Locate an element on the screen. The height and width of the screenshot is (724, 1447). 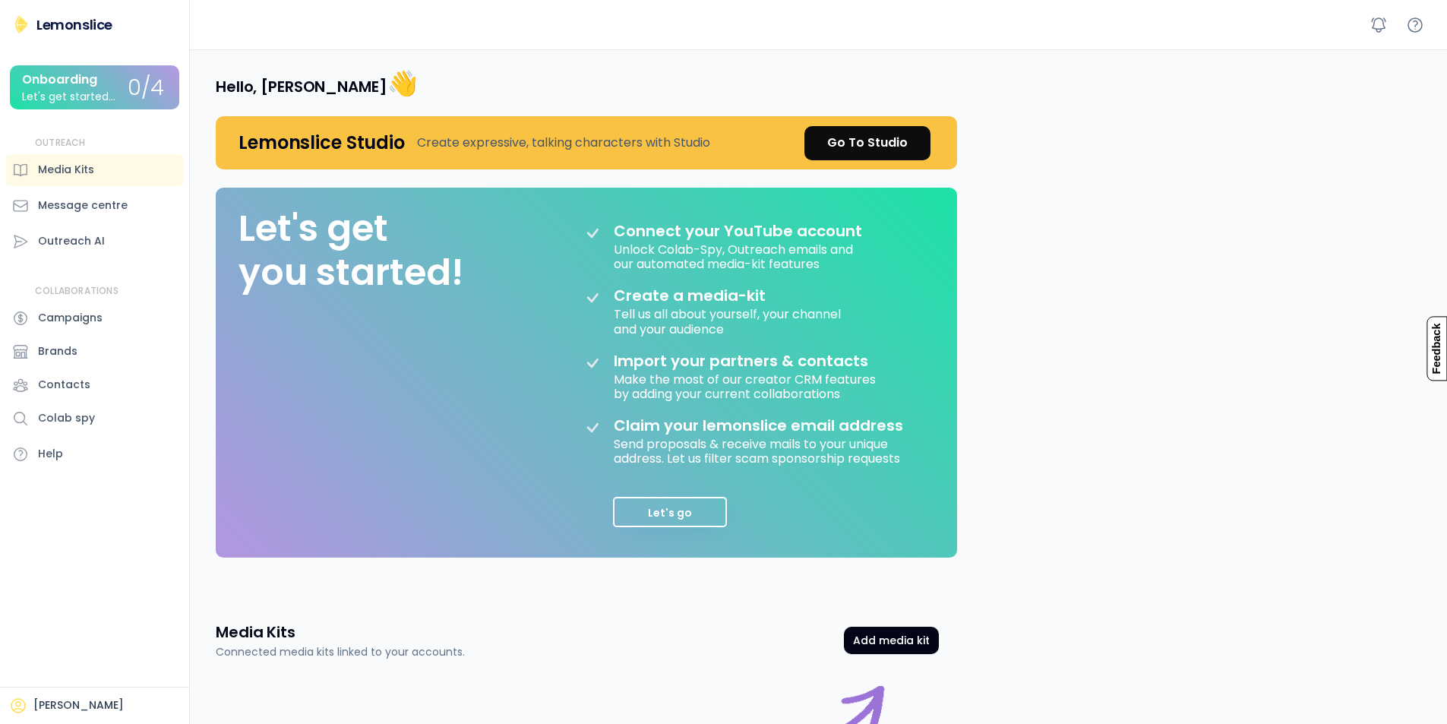
div: Let's get started... is located at coordinates (68, 96).